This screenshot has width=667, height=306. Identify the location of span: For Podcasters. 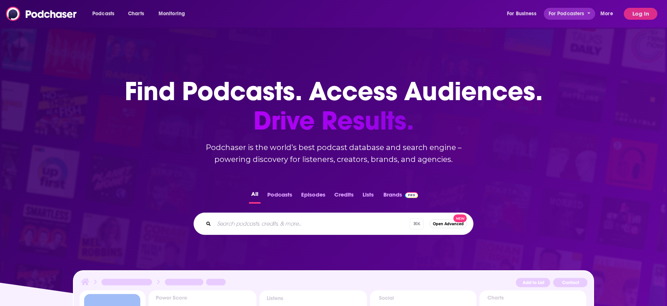
(567, 14).